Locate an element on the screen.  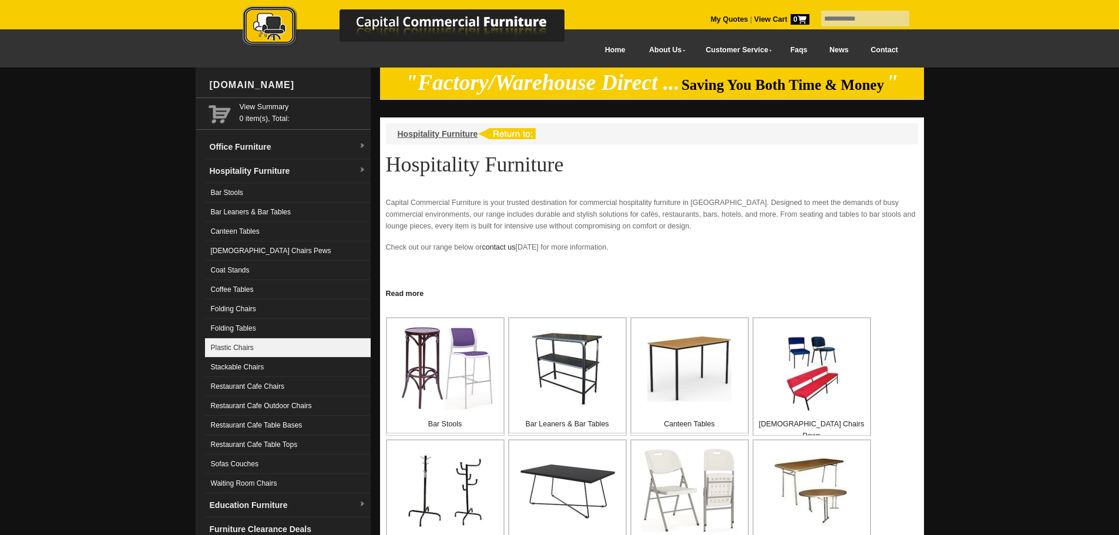
a: About Us is located at coordinates (665, 50).